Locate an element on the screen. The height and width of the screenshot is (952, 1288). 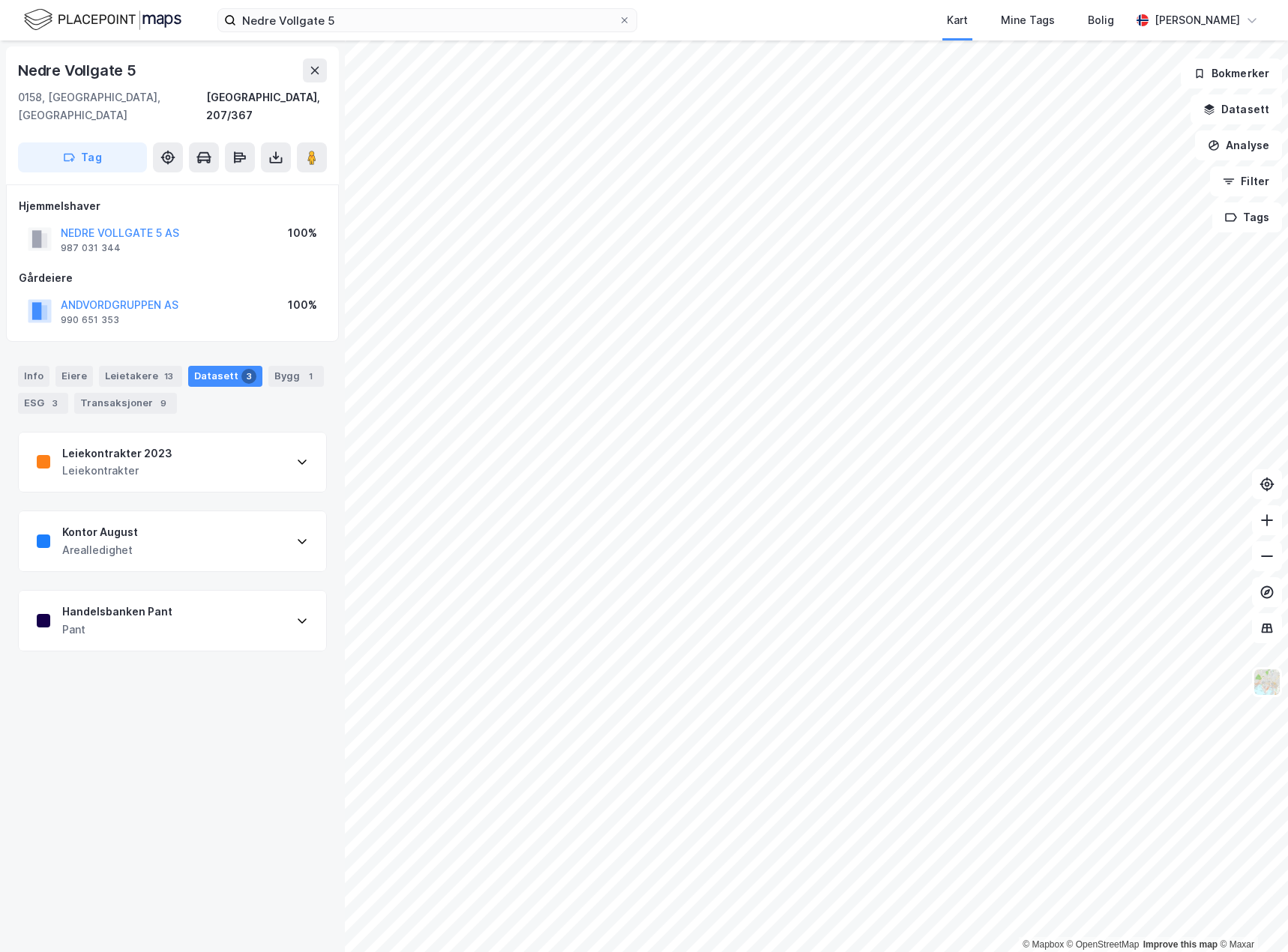
div: Info is located at coordinates (34, 376).